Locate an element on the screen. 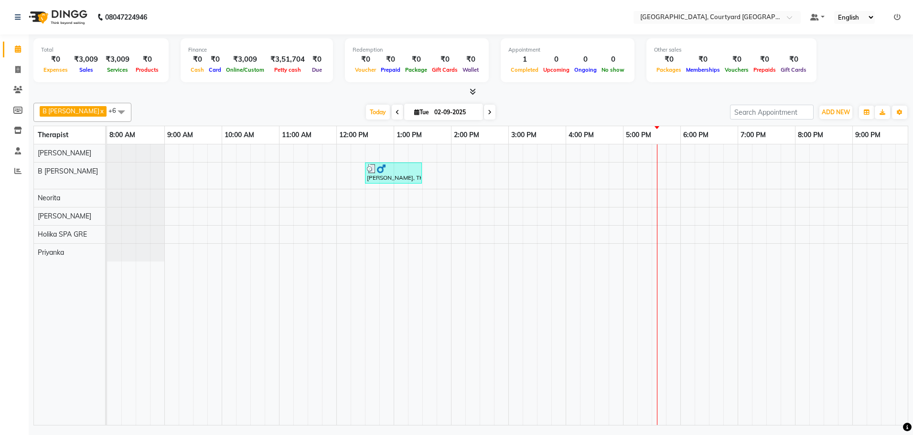  div: ₹3,51,704 is located at coordinates (288, 59).